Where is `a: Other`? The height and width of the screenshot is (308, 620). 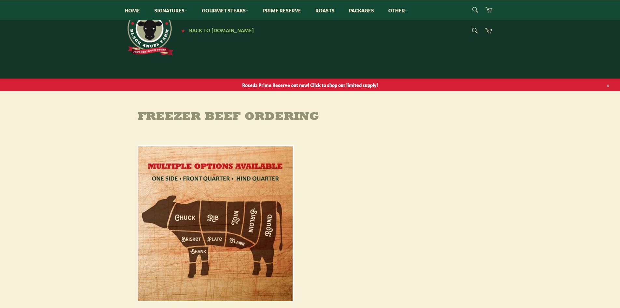
a: Other is located at coordinates (398, 10).